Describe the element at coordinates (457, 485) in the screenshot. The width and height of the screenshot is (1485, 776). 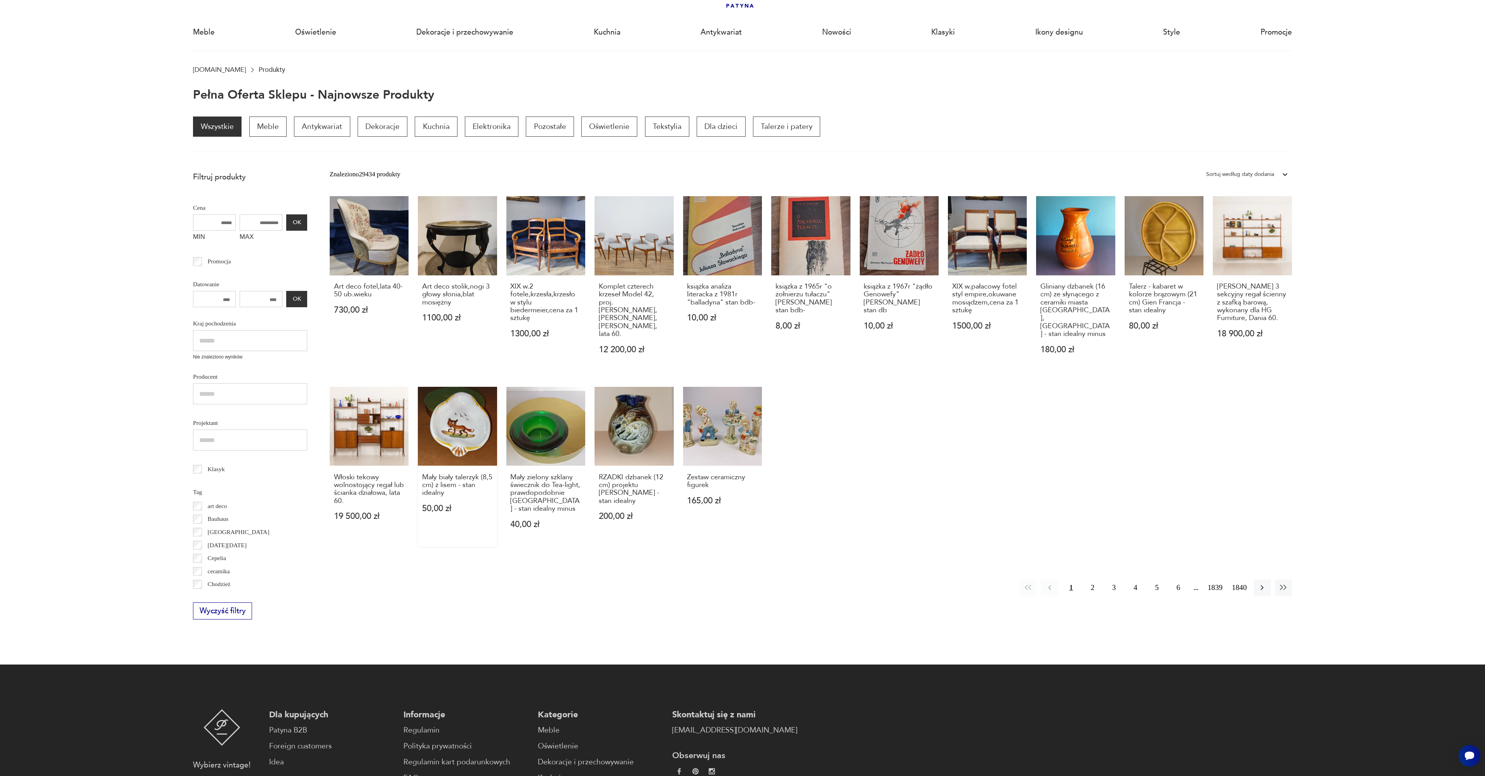
I see `h3: Mały biały talerzyk (8,5 cm) z lisem - stan idealny` at that location.